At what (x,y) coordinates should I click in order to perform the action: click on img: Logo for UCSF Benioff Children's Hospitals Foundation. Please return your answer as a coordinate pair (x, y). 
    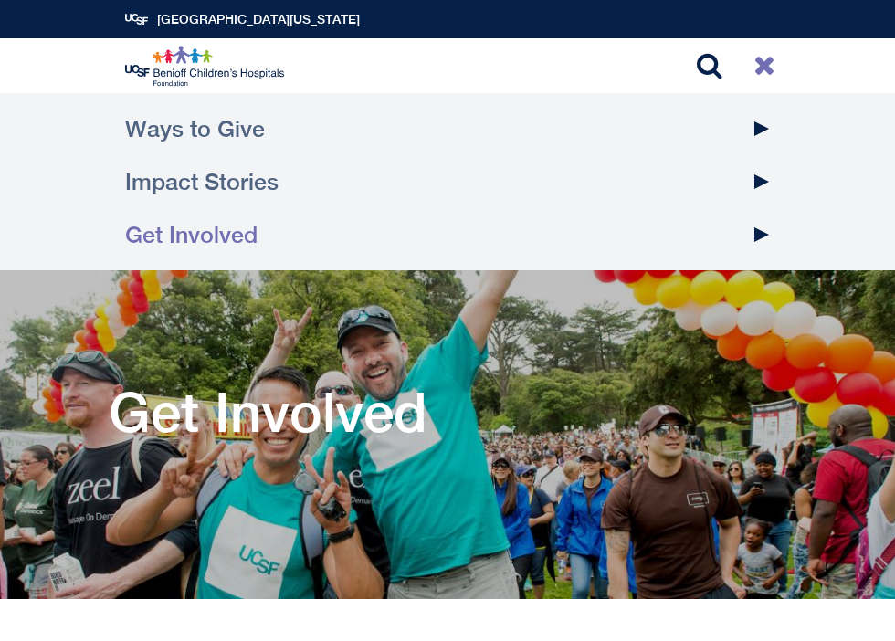
    Looking at the image, I should click on (206, 66).